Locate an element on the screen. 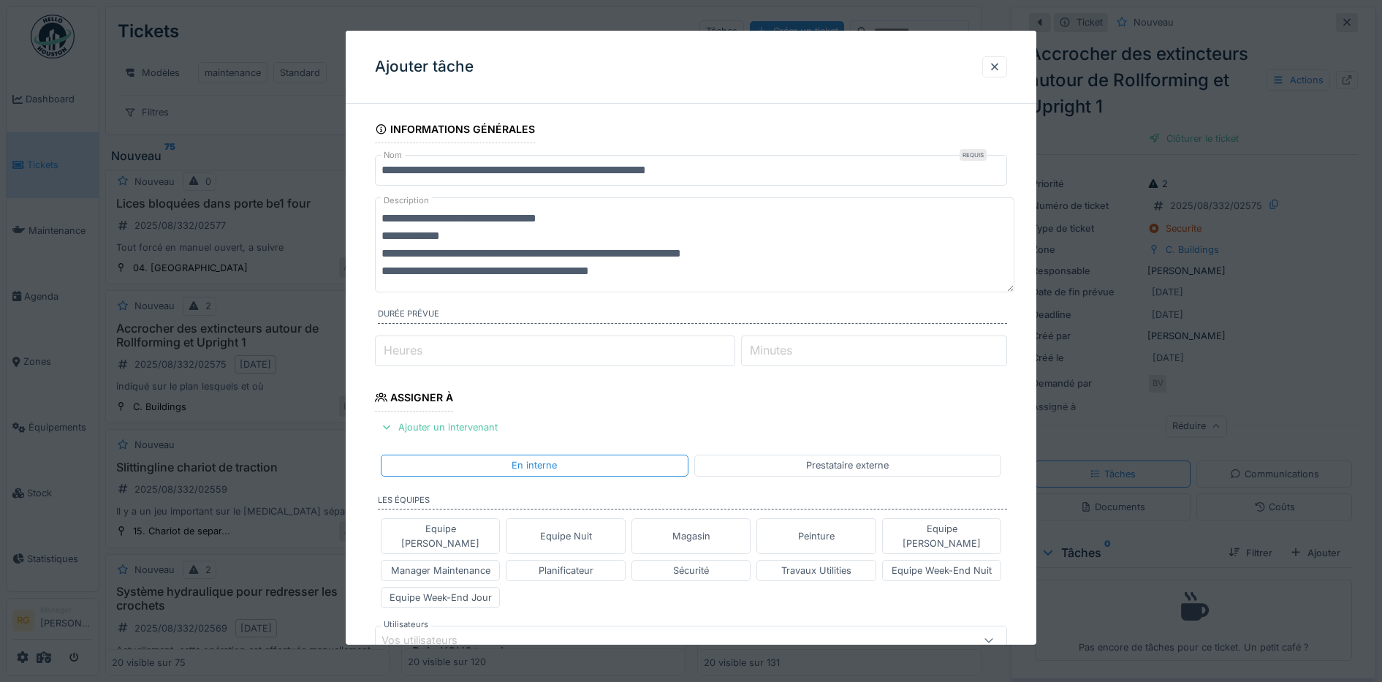 This screenshot has height=682, width=1382. div: Travaux Utilities is located at coordinates (816, 570).